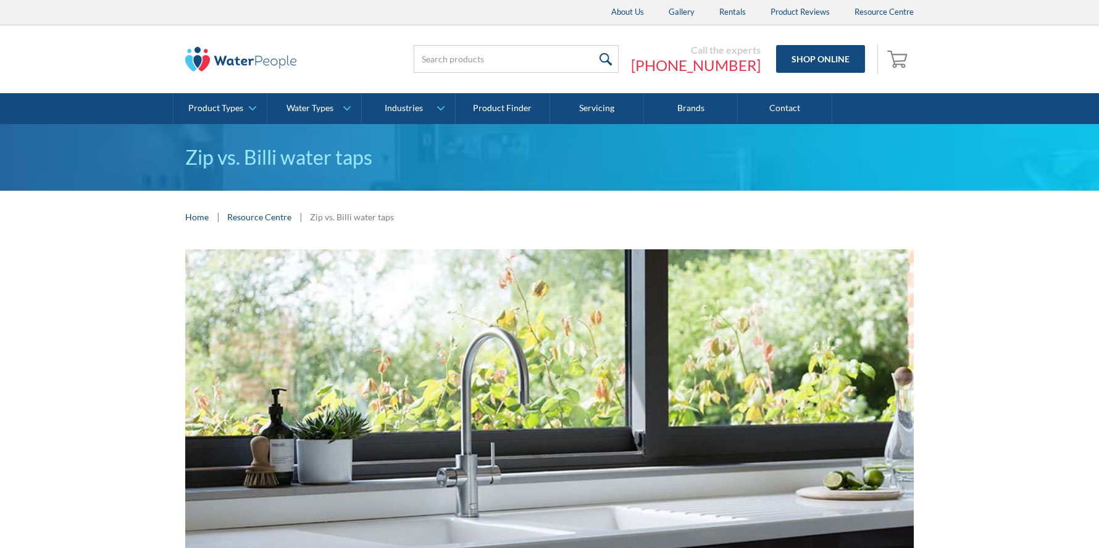 The height and width of the screenshot is (548, 1099). What do you see at coordinates (220, 109) in the screenshot?
I see `a: Product Types` at bounding box center [220, 109].